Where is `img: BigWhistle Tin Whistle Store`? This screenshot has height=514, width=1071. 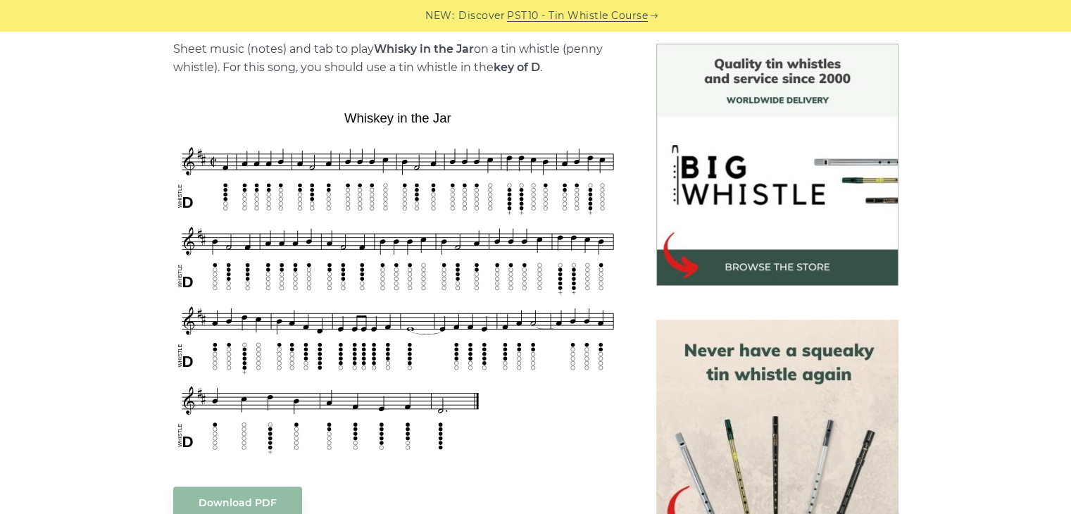 img: BigWhistle Tin Whistle Store is located at coordinates (777, 165).